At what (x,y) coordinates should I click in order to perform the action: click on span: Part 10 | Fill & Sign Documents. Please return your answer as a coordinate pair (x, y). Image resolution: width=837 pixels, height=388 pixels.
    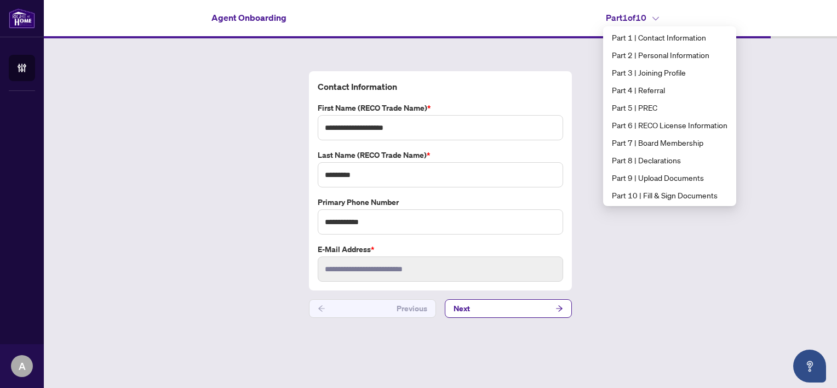
    Looking at the image, I should click on (669, 195).